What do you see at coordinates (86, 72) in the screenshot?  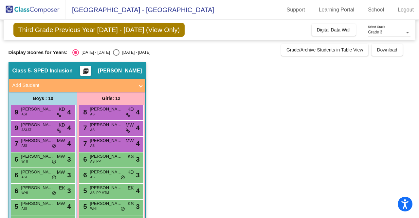 I see `mat-icon: picture_as_pdf` at bounding box center [86, 72].